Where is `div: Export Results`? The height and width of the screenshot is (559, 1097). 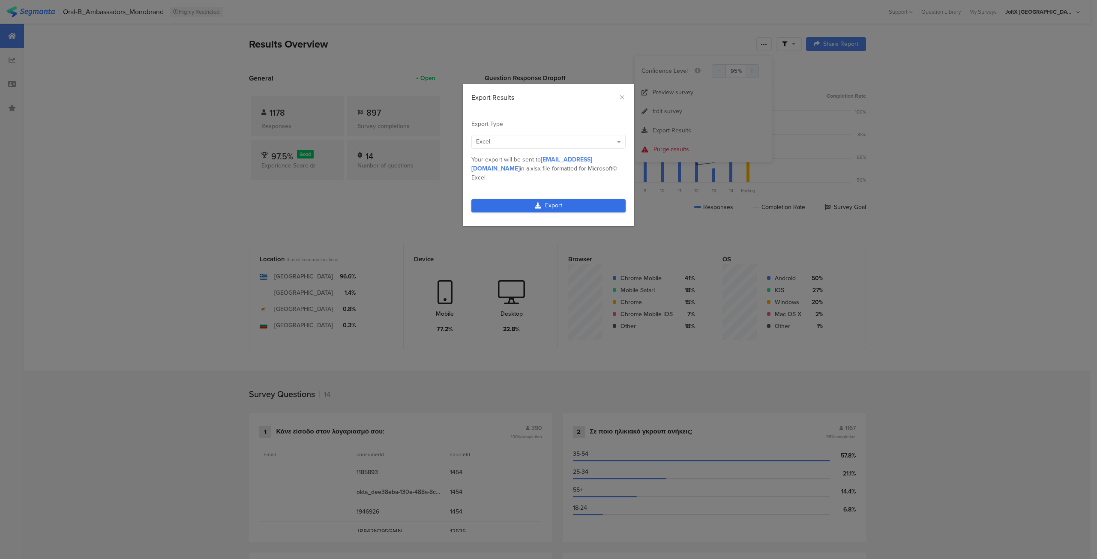 div: Export Results is located at coordinates (549, 97).